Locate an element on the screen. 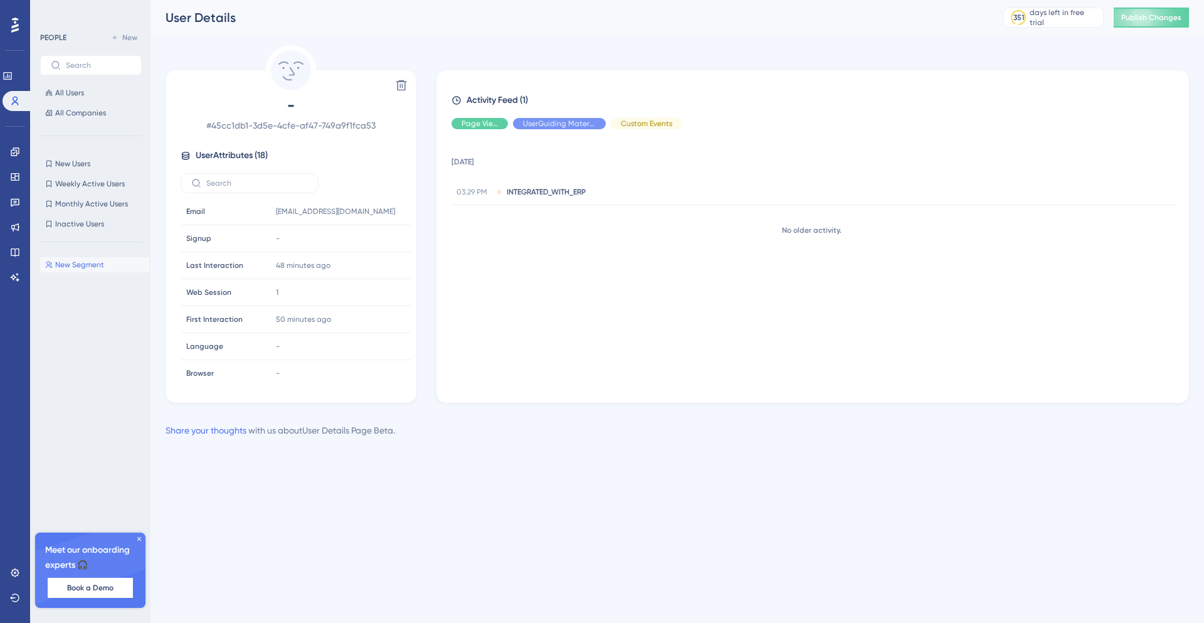 The image size is (1204, 623). span: Inactive Users is located at coordinates (80, 224).